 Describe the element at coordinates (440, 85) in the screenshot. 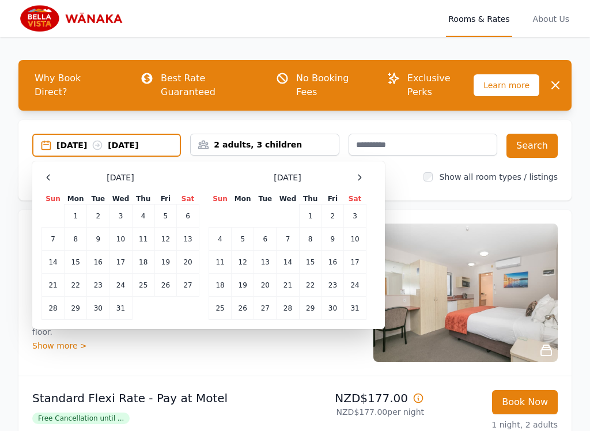

I see `p: Exclusive Perks` at that location.